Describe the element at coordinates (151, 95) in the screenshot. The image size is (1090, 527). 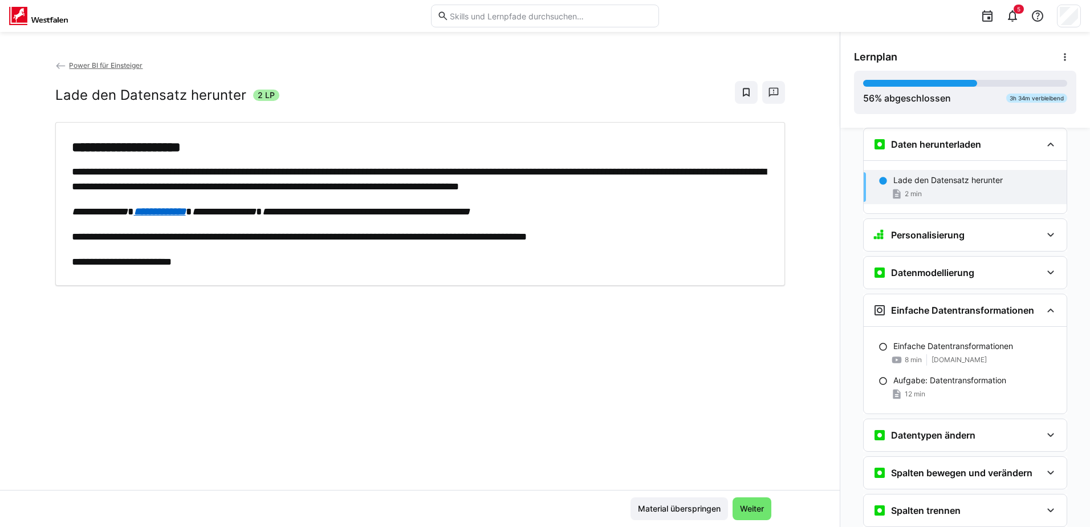
I see `h2: Lade den Datensatz herunter` at that location.